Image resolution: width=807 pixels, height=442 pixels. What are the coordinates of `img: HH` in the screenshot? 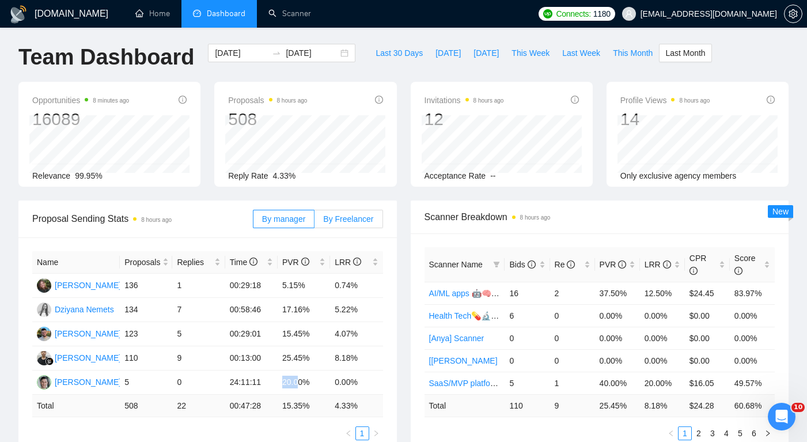 It's located at (44, 285).